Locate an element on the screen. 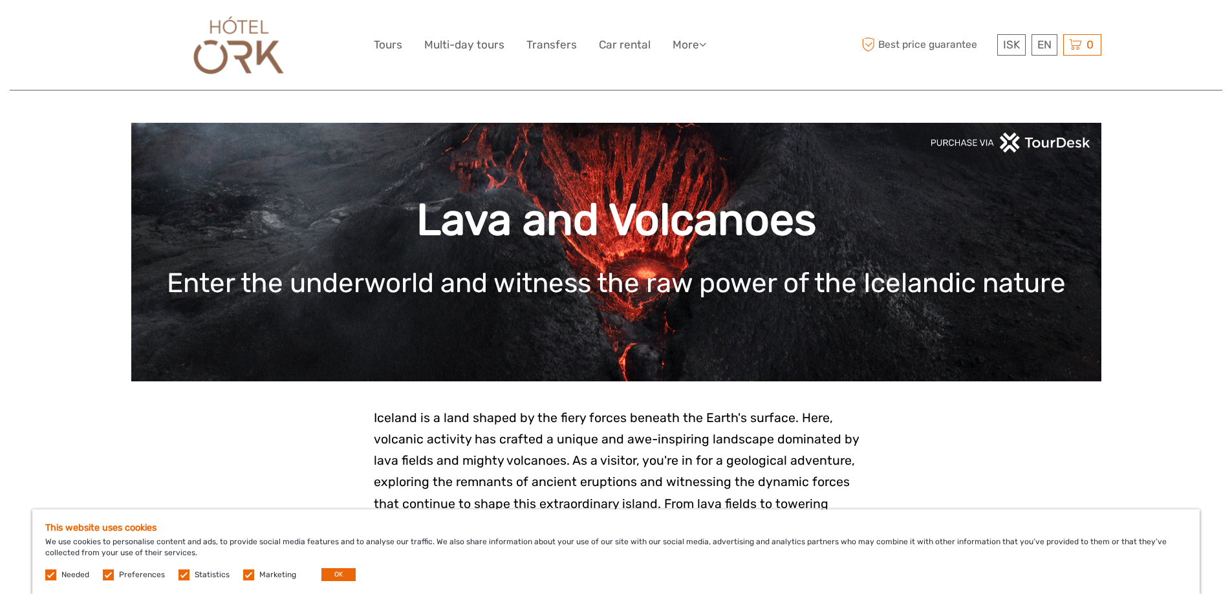 This screenshot has width=1232, height=594. div: We use cookies to personalise content and ads, to provide social media features and to analyse ou... is located at coordinates (616, 552).